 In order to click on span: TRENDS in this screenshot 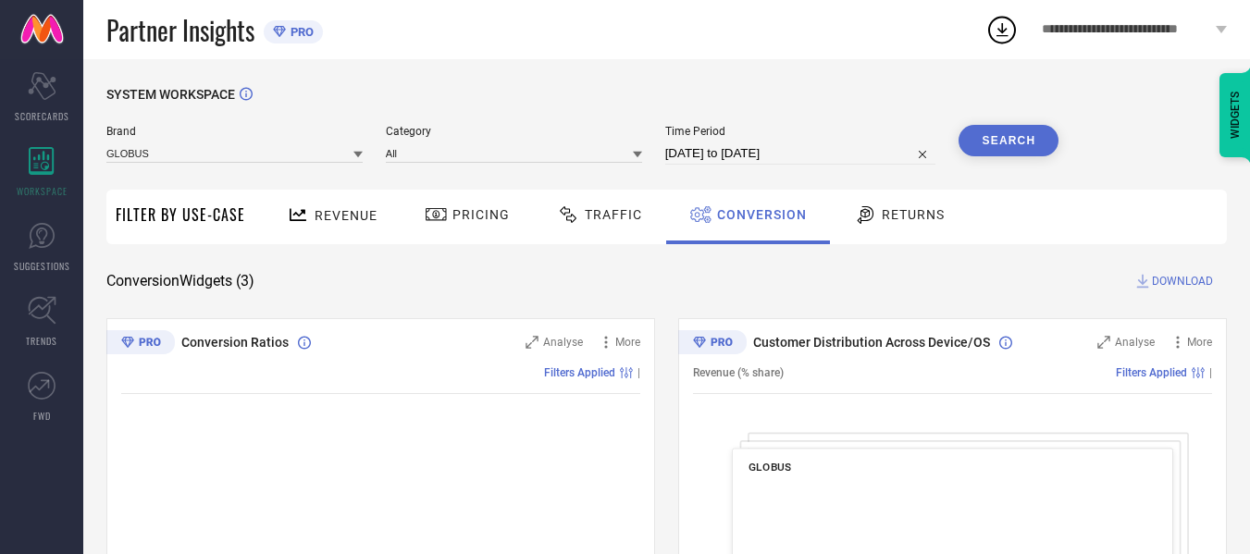, I will do `click(42, 341)`.